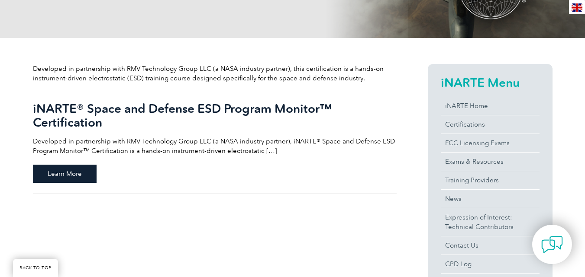  I want to click on h2: iNARTE Menu, so click(490, 83).